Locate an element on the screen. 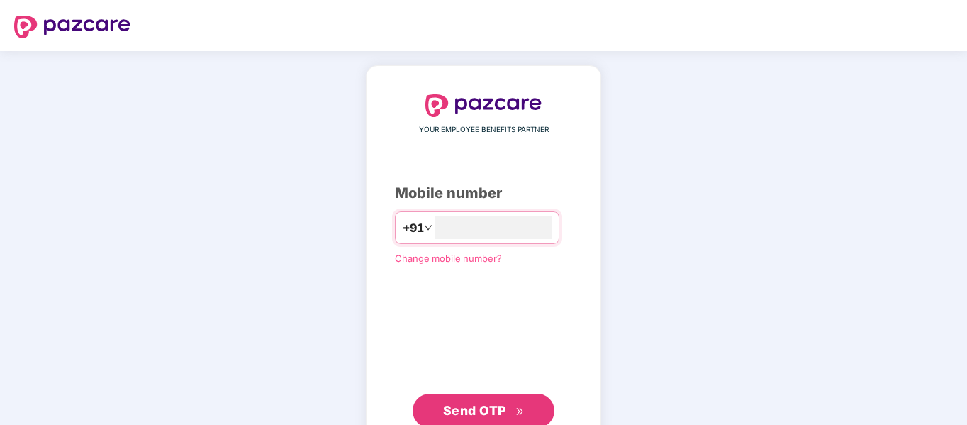 The height and width of the screenshot is (425, 967). span: double-right is located at coordinates (520, 411).